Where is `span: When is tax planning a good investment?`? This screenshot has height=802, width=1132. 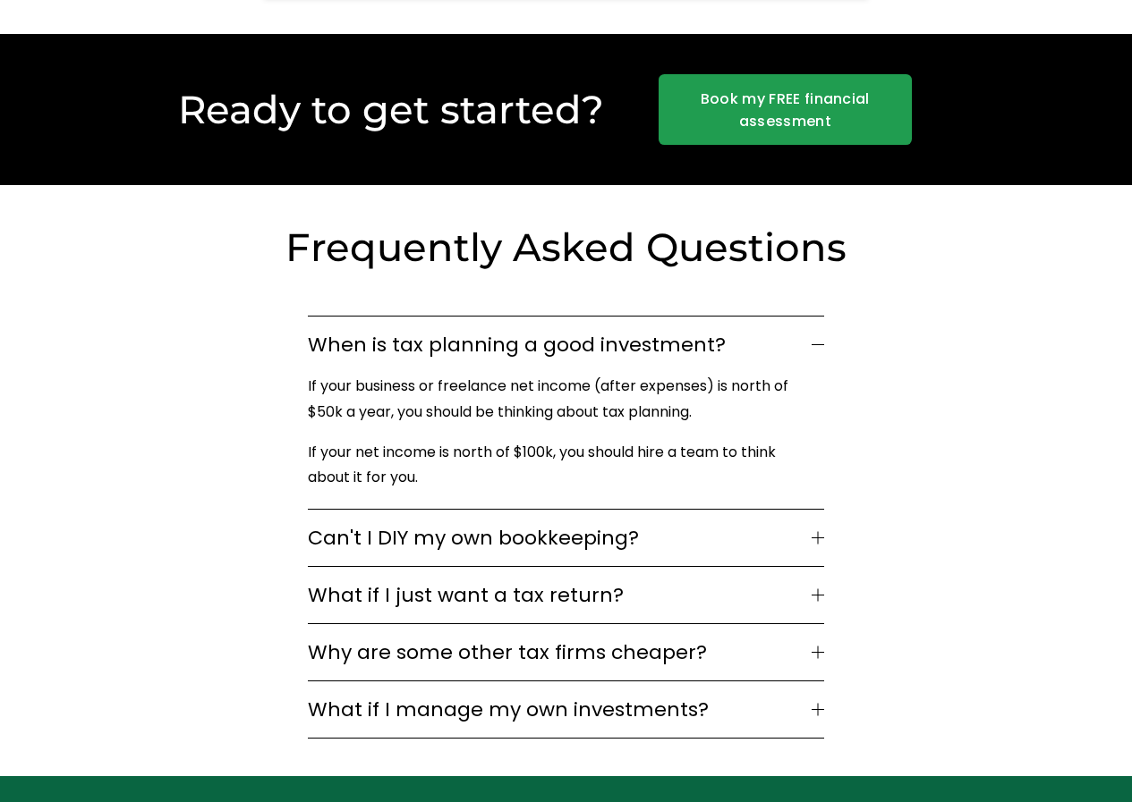 span: When is tax planning a good investment? is located at coordinates (559, 344).